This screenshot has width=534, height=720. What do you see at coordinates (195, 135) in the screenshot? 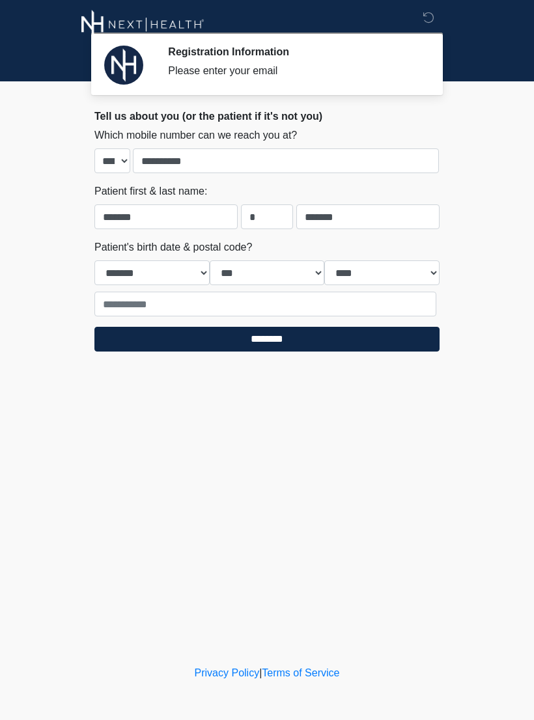
I see `label: Which mobile number can we reach you at?` at bounding box center [195, 135].